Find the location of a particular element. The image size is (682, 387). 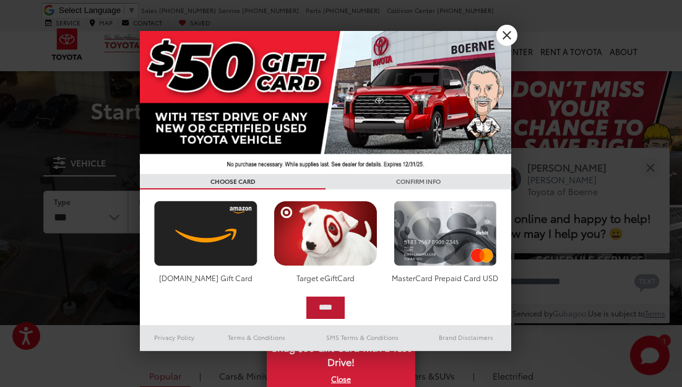

img: 42635_top_851395.jpg is located at coordinates (325, 102).